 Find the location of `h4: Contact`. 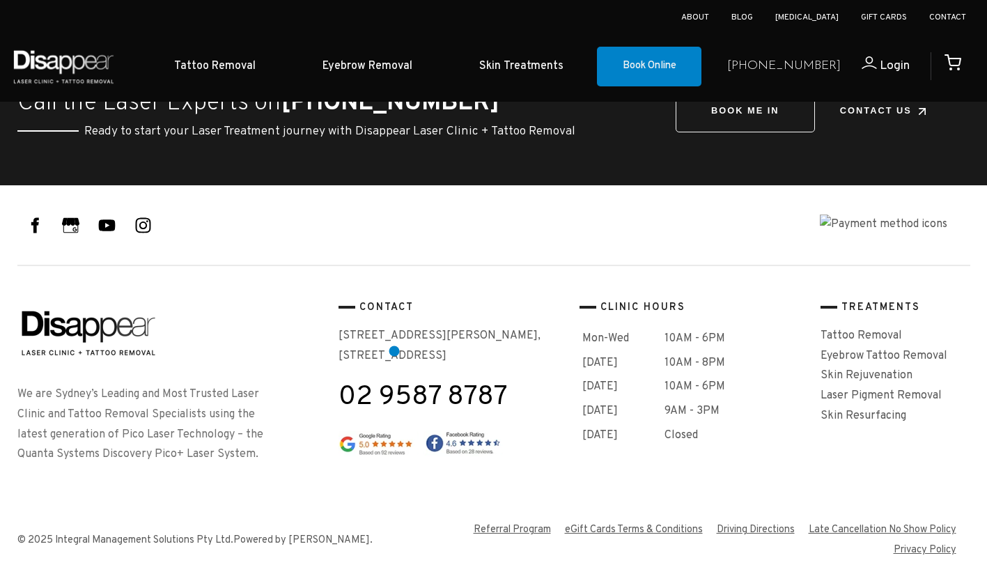

h4: Contact is located at coordinates (454, 308).